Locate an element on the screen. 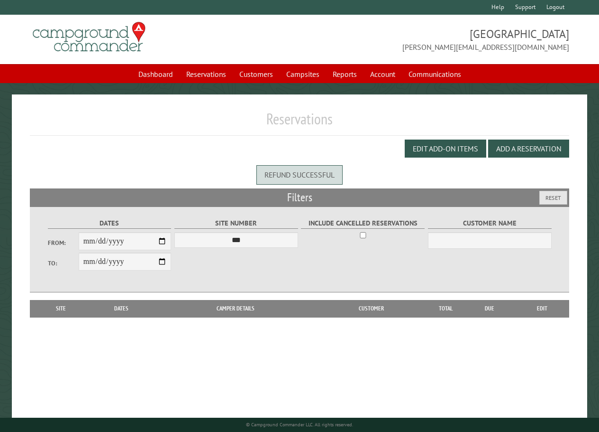  label: From: is located at coordinates (63, 242).